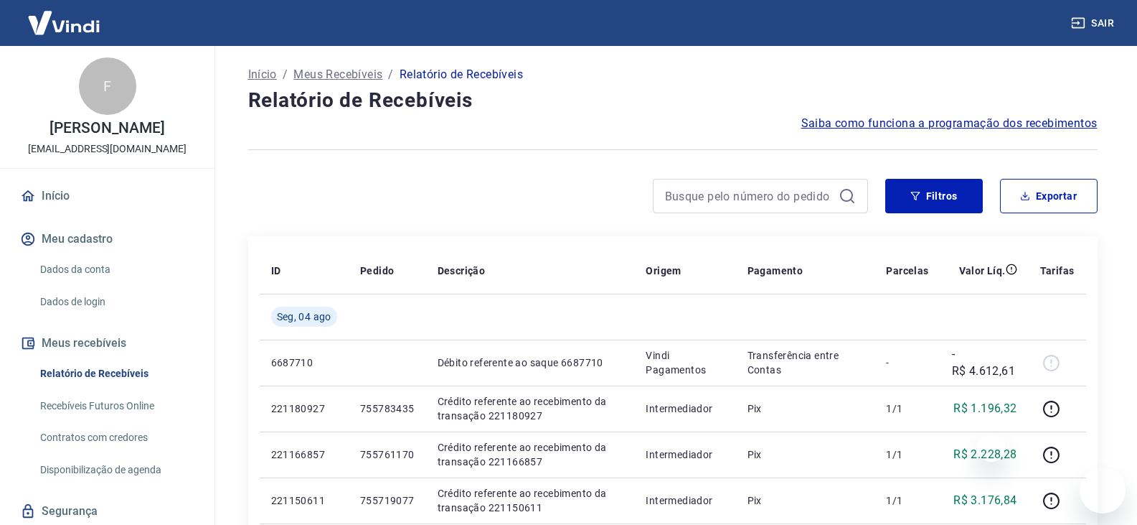 The image size is (1137, 525). What do you see at coordinates (116, 269) in the screenshot?
I see `a: Dados da conta` at bounding box center [116, 269].